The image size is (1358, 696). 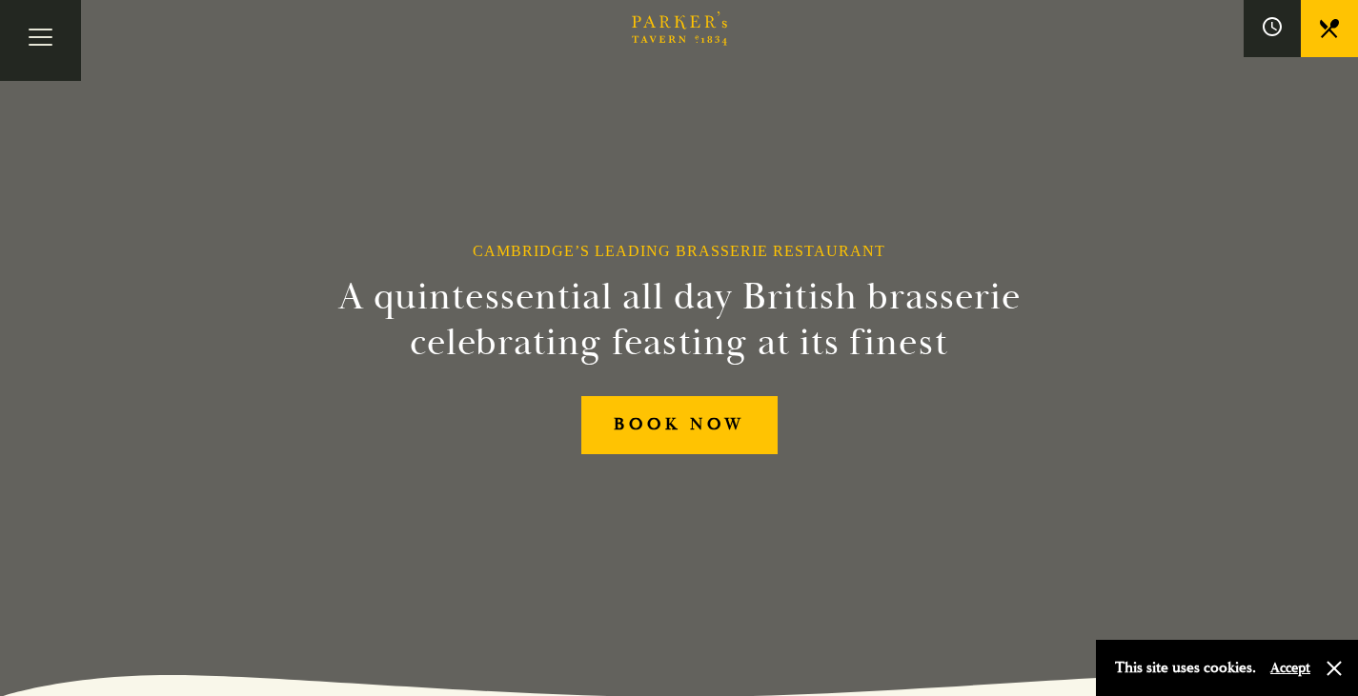 What do you see at coordinates (679, 320) in the screenshot?
I see `h2: A quintessential all day British brasserie celebrating feasting at its finest` at bounding box center [679, 320].